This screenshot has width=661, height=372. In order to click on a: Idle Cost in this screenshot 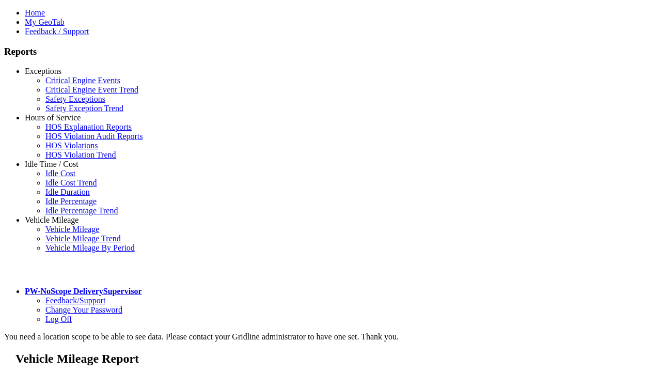, I will do `click(60, 173)`.